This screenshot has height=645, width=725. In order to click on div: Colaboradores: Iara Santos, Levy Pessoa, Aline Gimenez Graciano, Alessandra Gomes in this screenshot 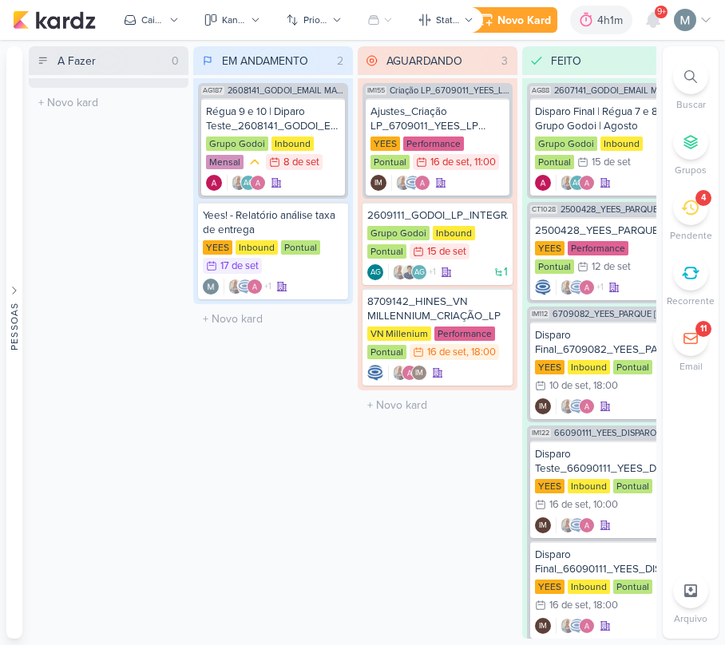, I will do `click(412, 272)`.